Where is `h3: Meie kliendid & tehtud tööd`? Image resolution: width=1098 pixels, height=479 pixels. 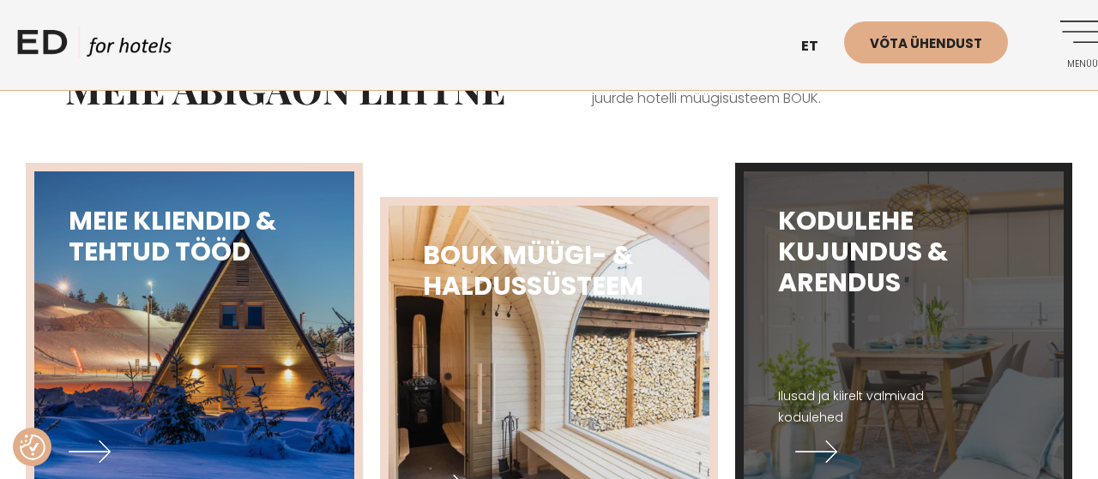 h3: Meie kliendid & tehtud tööd is located at coordinates (194, 237).